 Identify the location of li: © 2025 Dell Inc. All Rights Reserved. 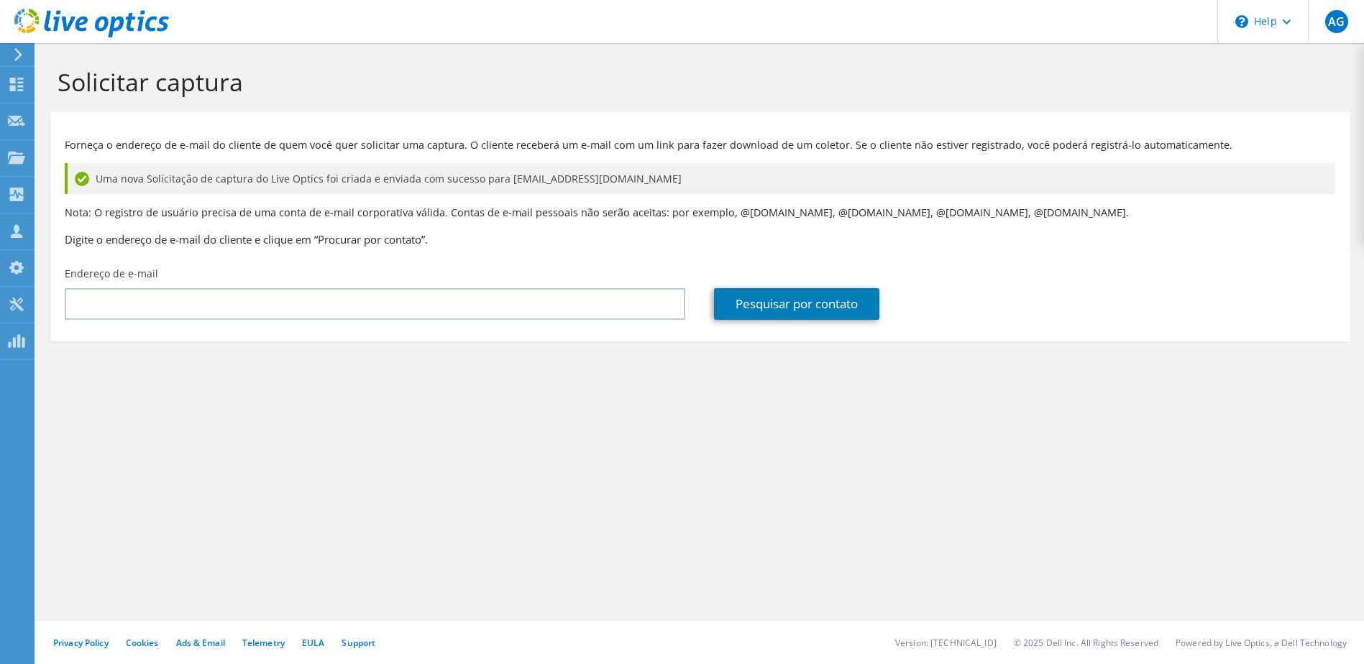
(1086, 643).